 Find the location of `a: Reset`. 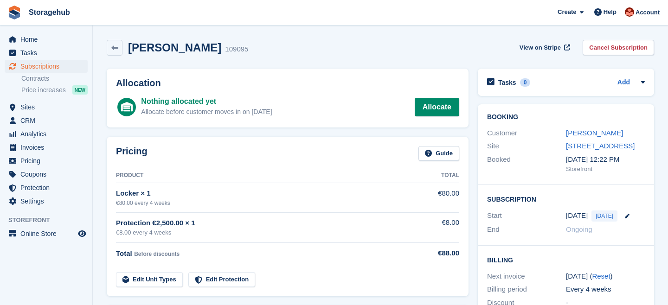

a: Reset is located at coordinates (601, 276).